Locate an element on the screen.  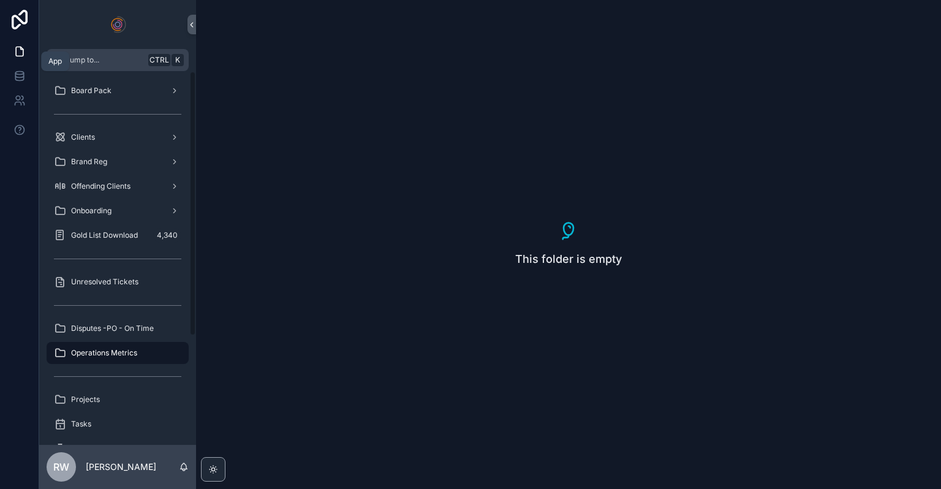
span: Clients is located at coordinates (83, 137).